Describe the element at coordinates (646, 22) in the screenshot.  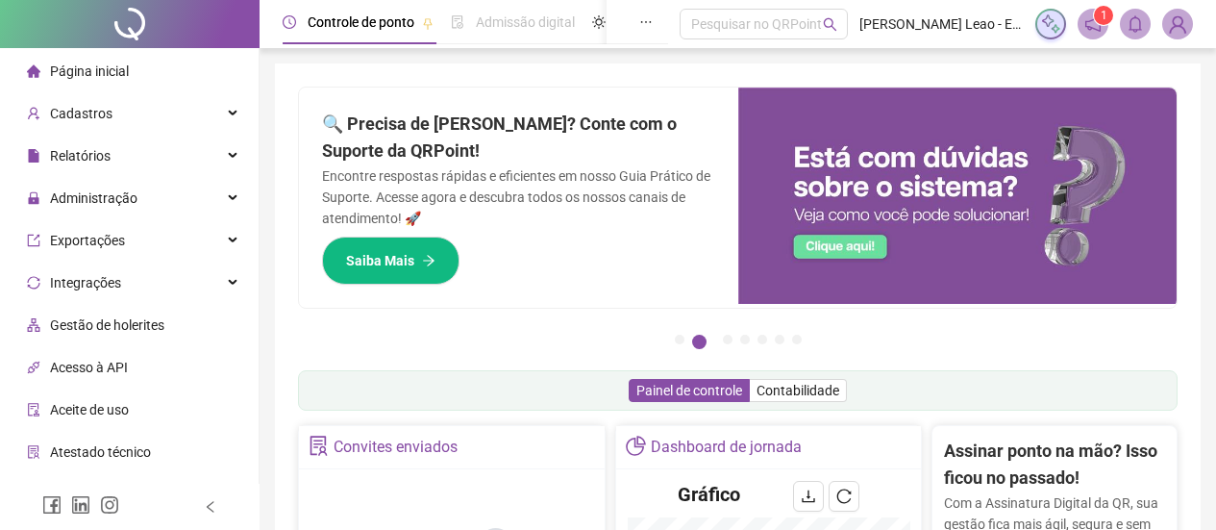
I see `span: ellipsis` at that location.